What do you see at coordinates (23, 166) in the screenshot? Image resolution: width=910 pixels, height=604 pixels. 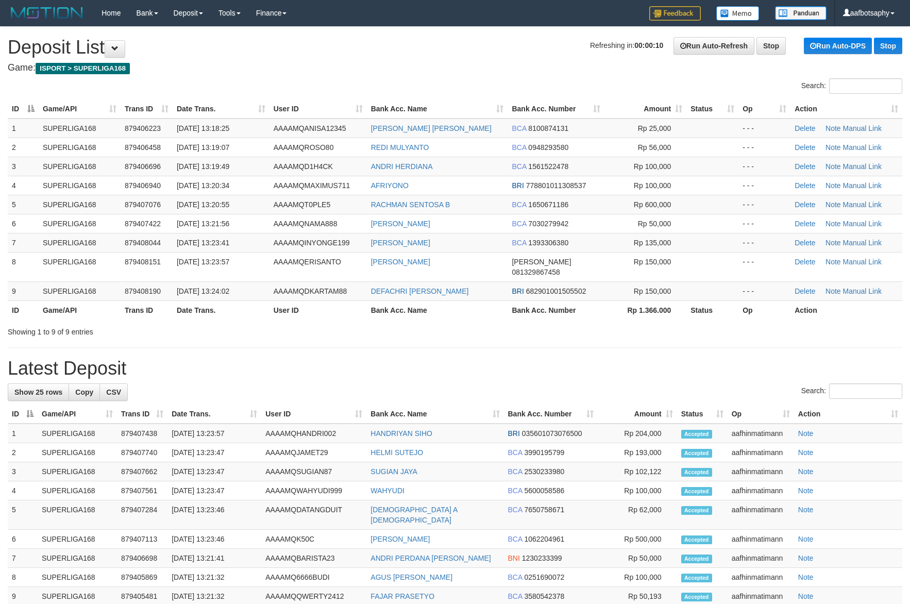 I see `td: 3` at bounding box center [23, 166].